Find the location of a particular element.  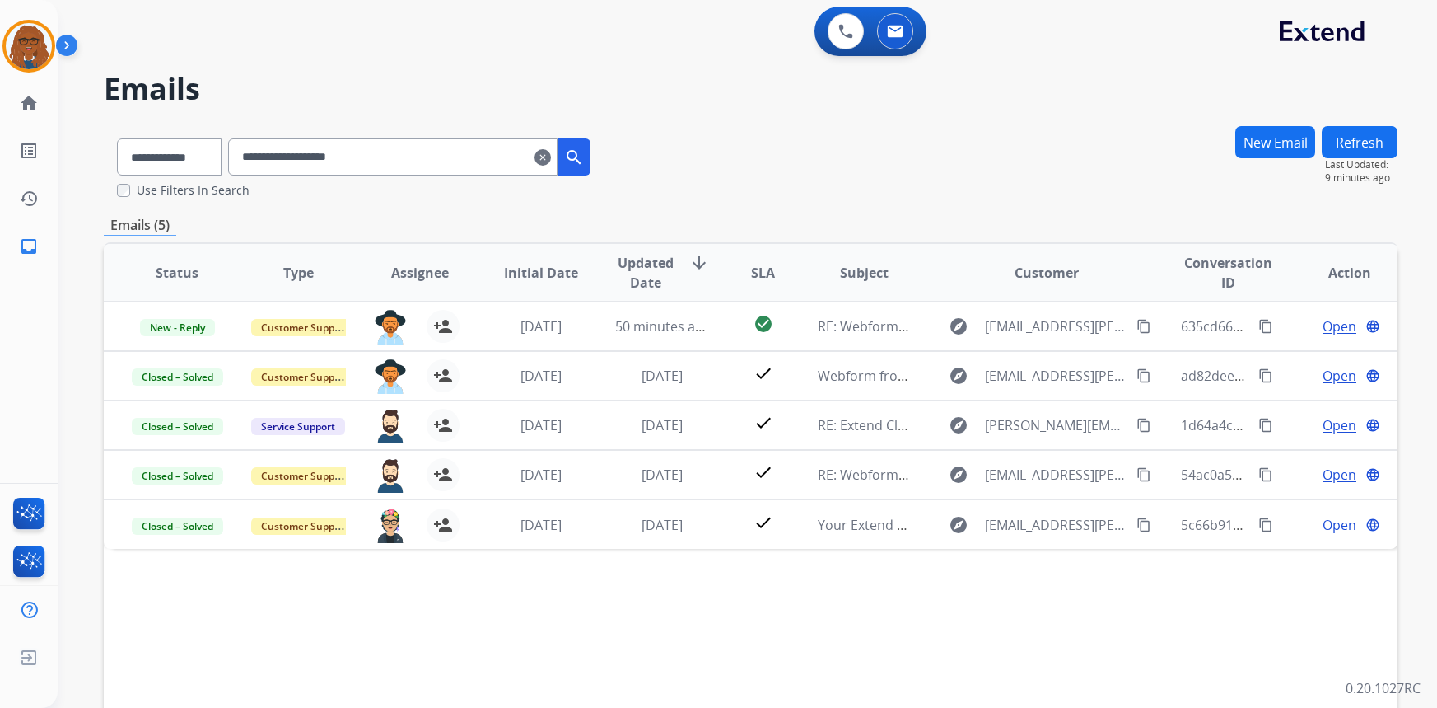

mat-icon: clear is located at coordinates (543, 157).